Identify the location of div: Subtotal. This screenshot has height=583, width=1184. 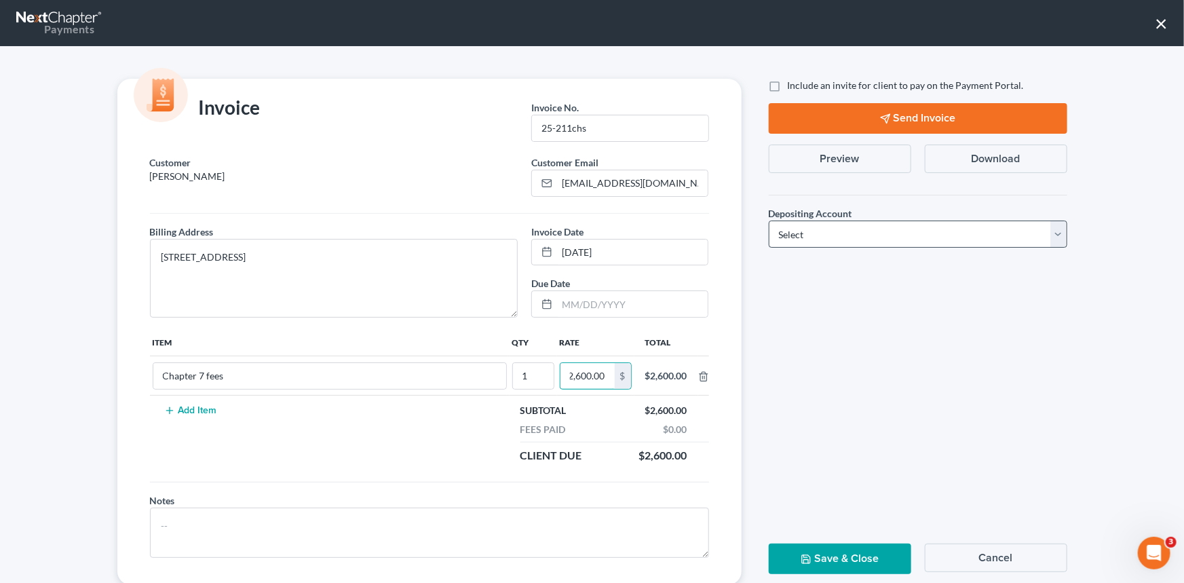
(544, 411).